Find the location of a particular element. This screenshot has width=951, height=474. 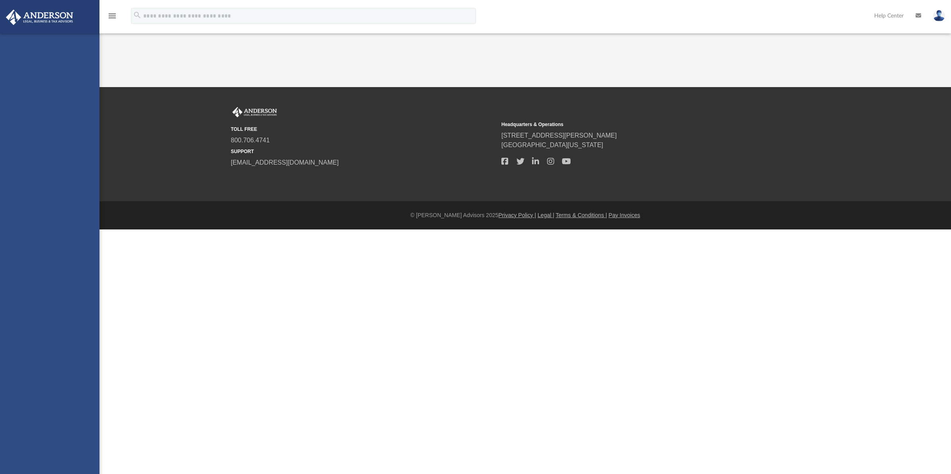

a: Privacy Policy | is located at coordinates (517, 215).